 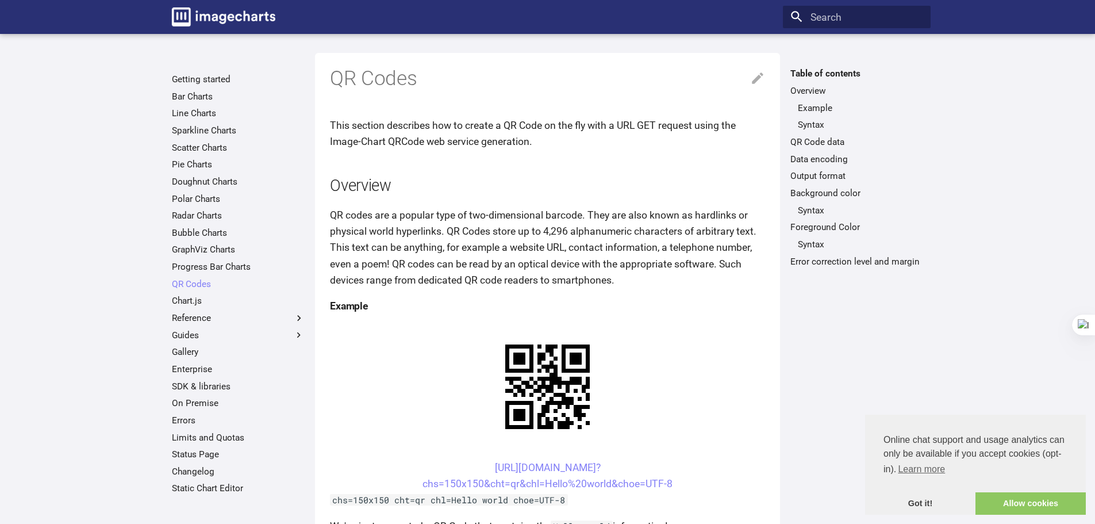 I want to click on a: Scatter Charts, so click(x=238, y=148).